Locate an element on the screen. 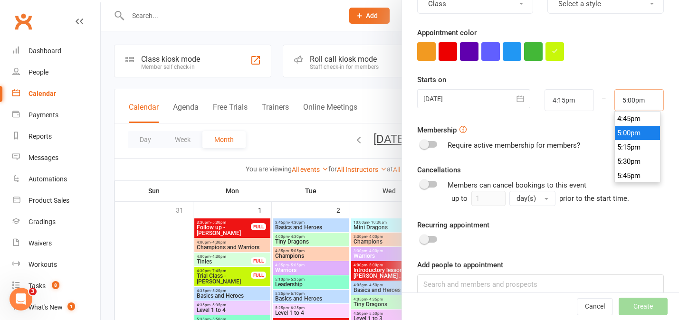  li: 5:45pm is located at coordinates (637, 176).